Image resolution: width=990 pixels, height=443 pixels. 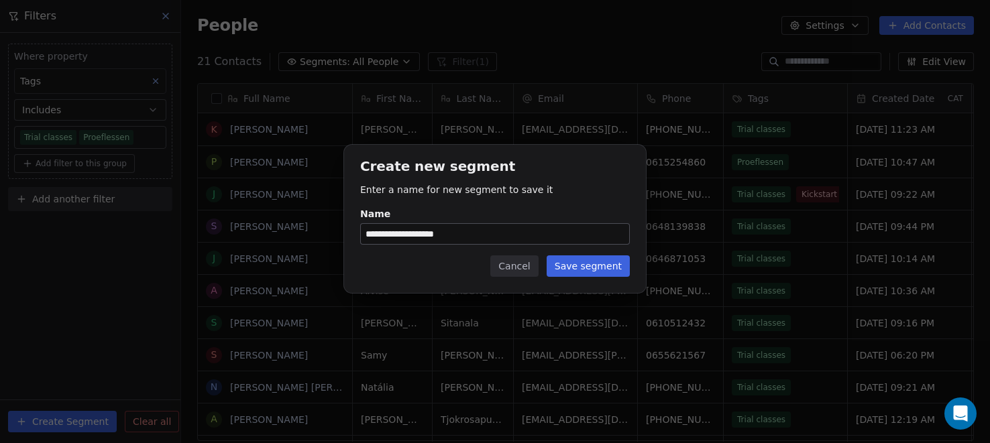 I want to click on button: Cancel, so click(x=514, y=266).